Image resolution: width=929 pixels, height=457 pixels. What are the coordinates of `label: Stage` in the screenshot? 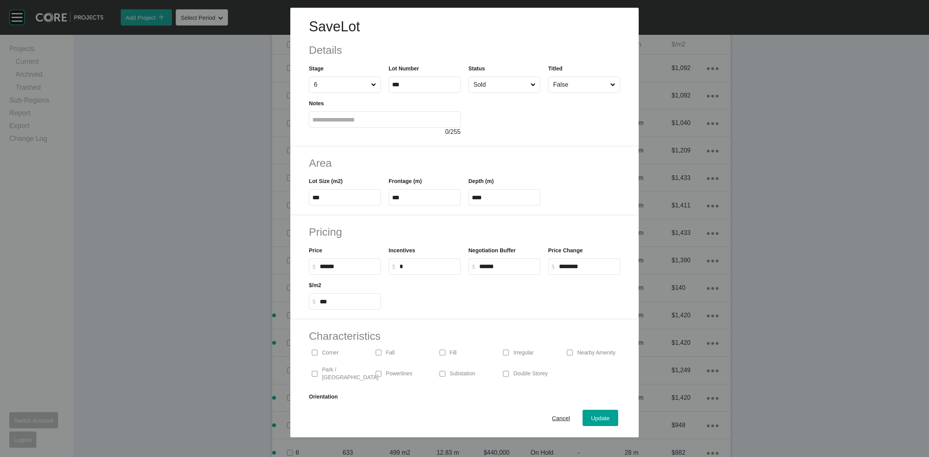 It's located at (316, 69).